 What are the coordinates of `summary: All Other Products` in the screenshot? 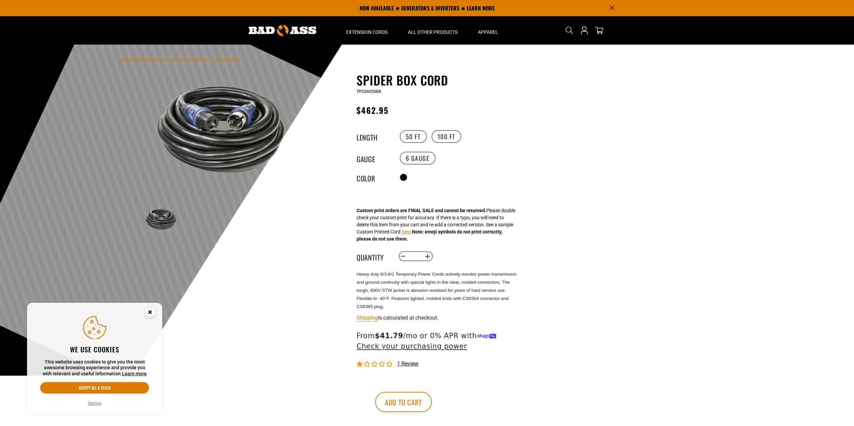 It's located at (432, 30).